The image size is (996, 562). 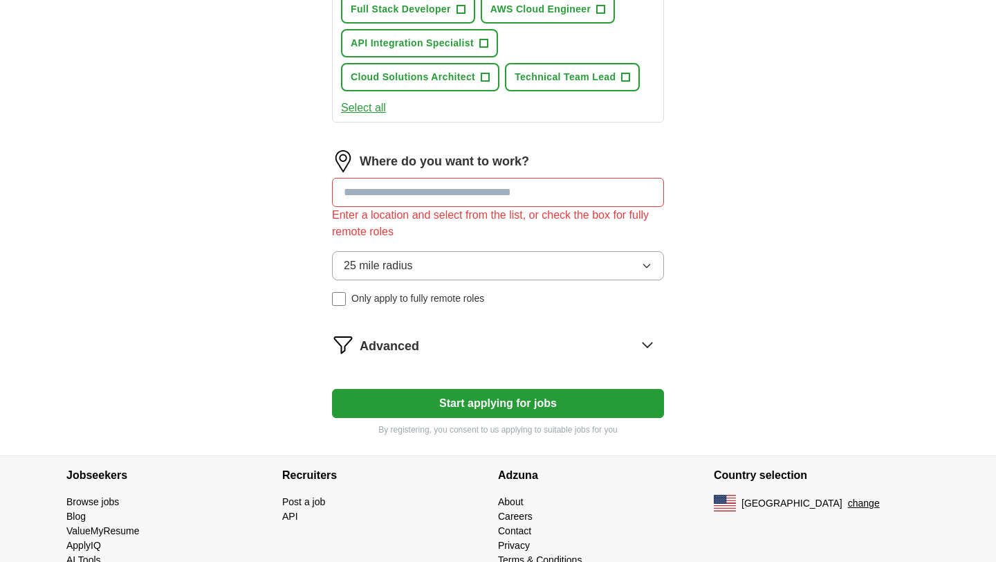 What do you see at coordinates (498, 403) in the screenshot?
I see `button: Start applying for jobs` at bounding box center [498, 403].